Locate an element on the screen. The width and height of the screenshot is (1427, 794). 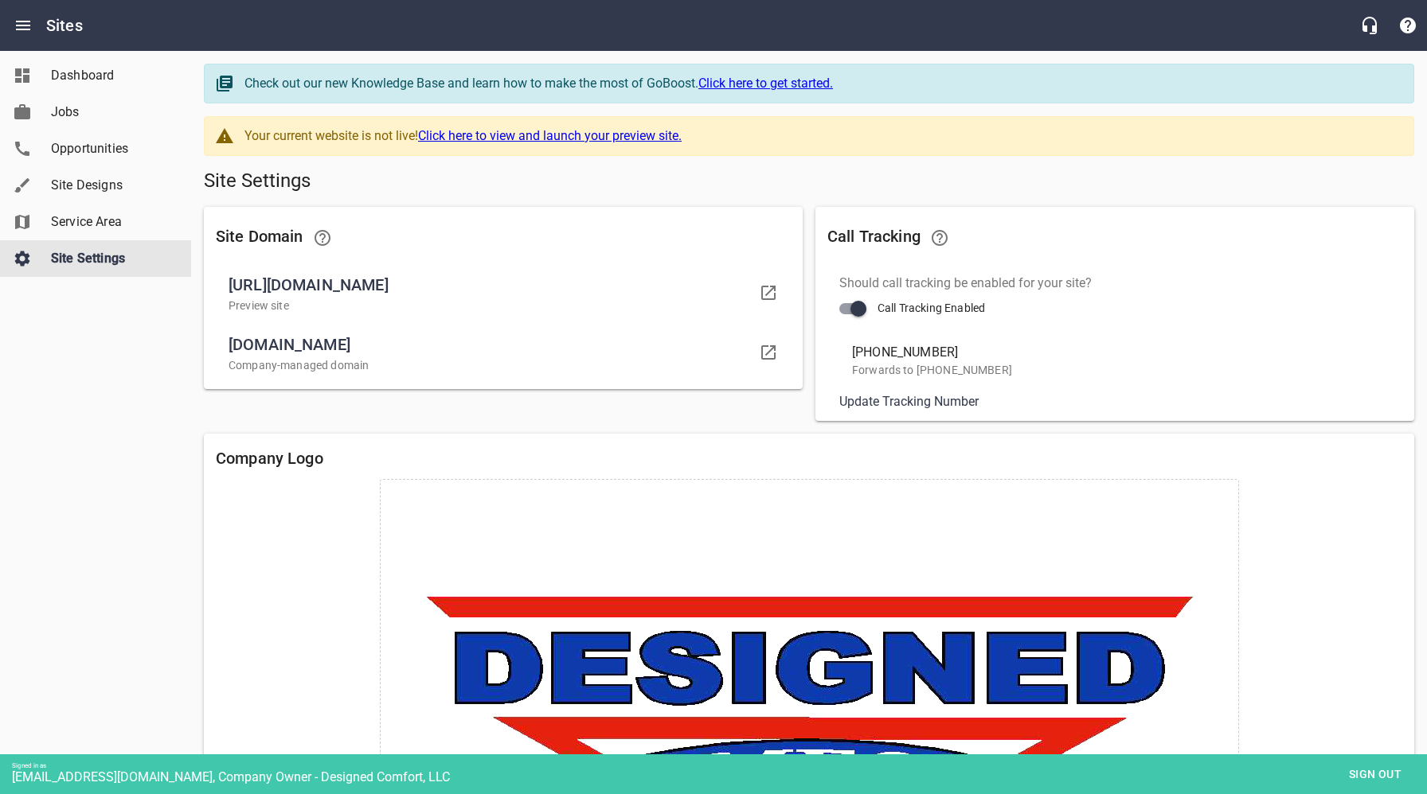
h6: Call Tracking is located at coordinates (1114, 238).